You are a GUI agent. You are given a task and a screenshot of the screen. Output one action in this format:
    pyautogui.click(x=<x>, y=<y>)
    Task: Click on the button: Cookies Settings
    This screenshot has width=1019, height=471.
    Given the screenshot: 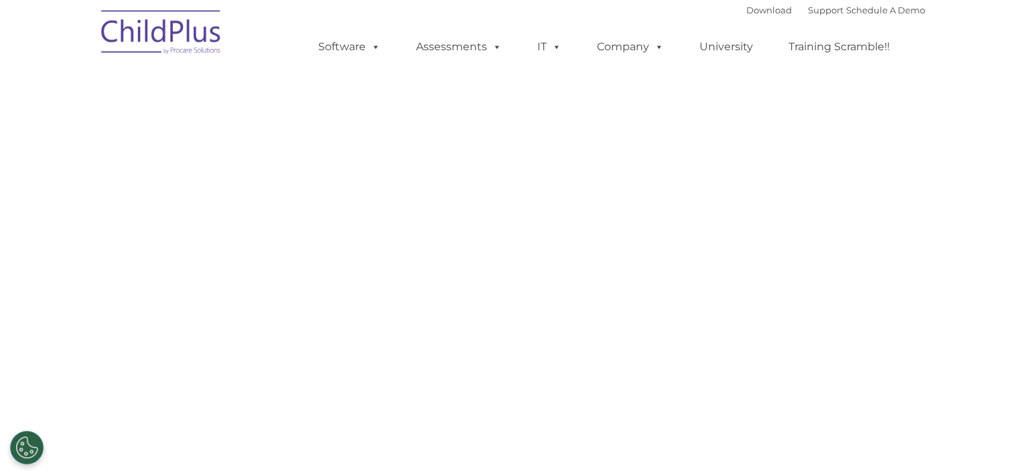 What is the action you would take?
    pyautogui.click(x=27, y=448)
    